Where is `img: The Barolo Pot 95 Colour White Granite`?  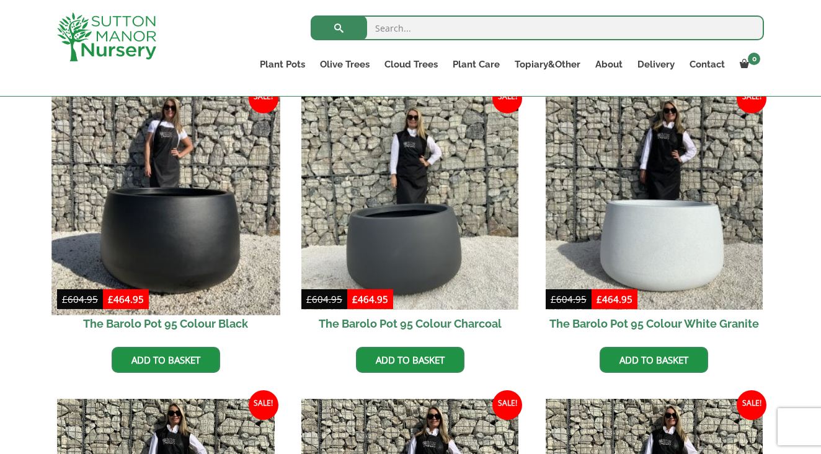 img: The Barolo Pot 95 Colour White Granite is located at coordinates (654, 201).